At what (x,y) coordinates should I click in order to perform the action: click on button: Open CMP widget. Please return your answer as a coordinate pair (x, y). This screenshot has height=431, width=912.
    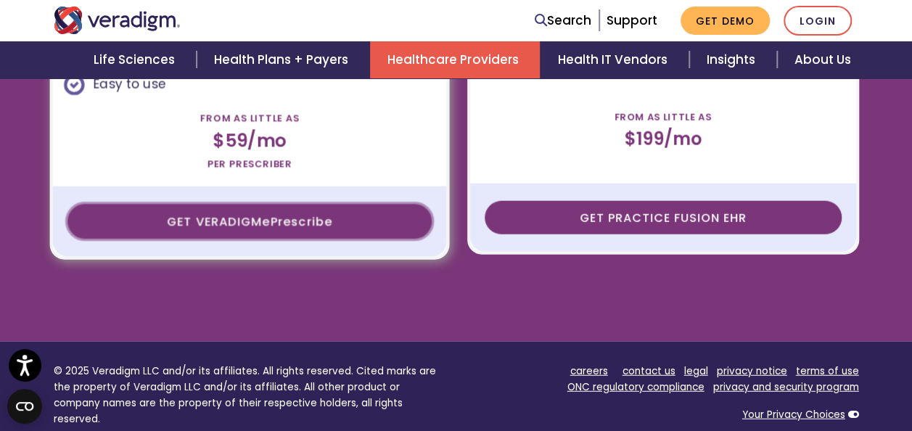
    Looking at the image, I should click on (25, 406).